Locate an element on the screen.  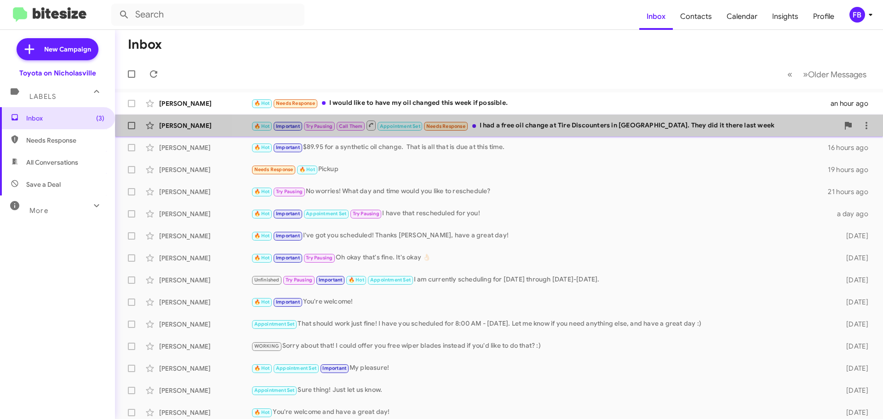
span: All Conversations is located at coordinates (52, 162).